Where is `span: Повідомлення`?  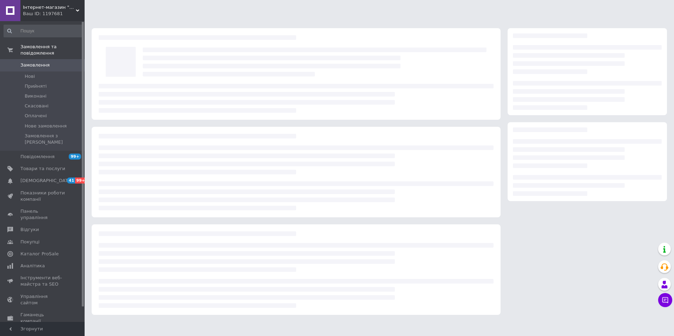 span: Повідомлення is located at coordinates (37, 157).